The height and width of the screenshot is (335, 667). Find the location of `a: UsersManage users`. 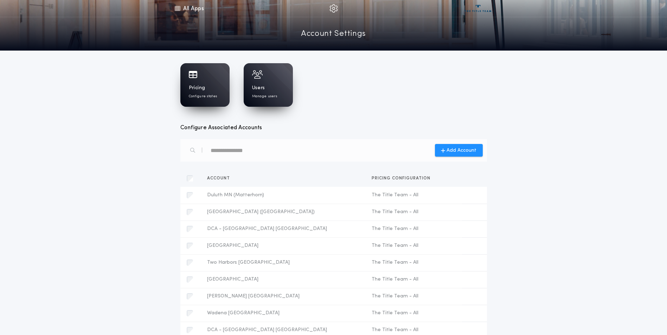

a: UsersManage users is located at coordinates (268, 85).